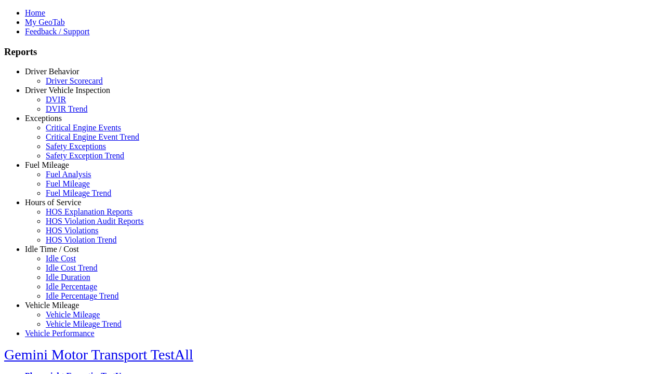 This screenshot has height=374, width=665. What do you see at coordinates (52, 249) in the screenshot?
I see `a: Idle Time / Cost` at bounding box center [52, 249].